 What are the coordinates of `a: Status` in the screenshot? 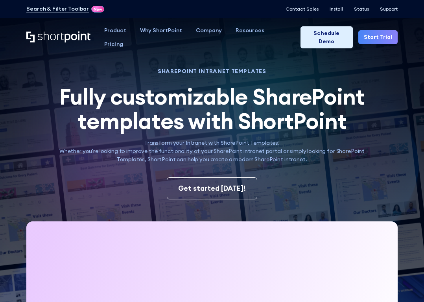 It's located at (362, 9).